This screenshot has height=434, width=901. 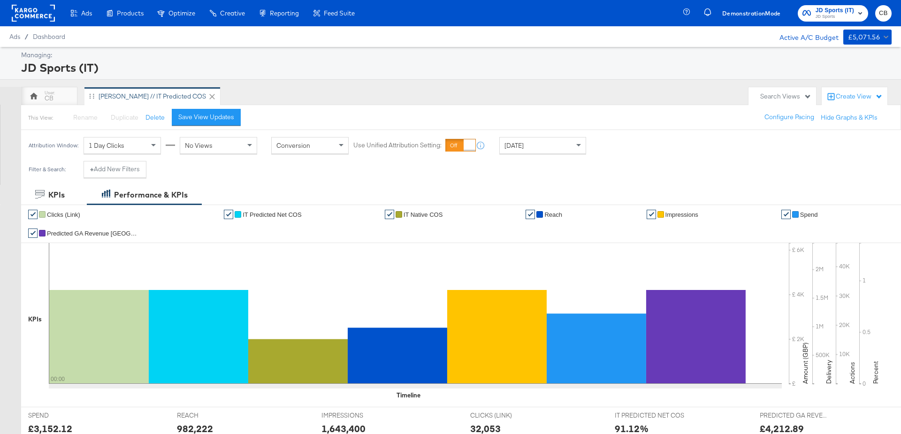 What do you see at coordinates (232, 13) in the screenshot?
I see `span: Creative` at bounding box center [232, 13].